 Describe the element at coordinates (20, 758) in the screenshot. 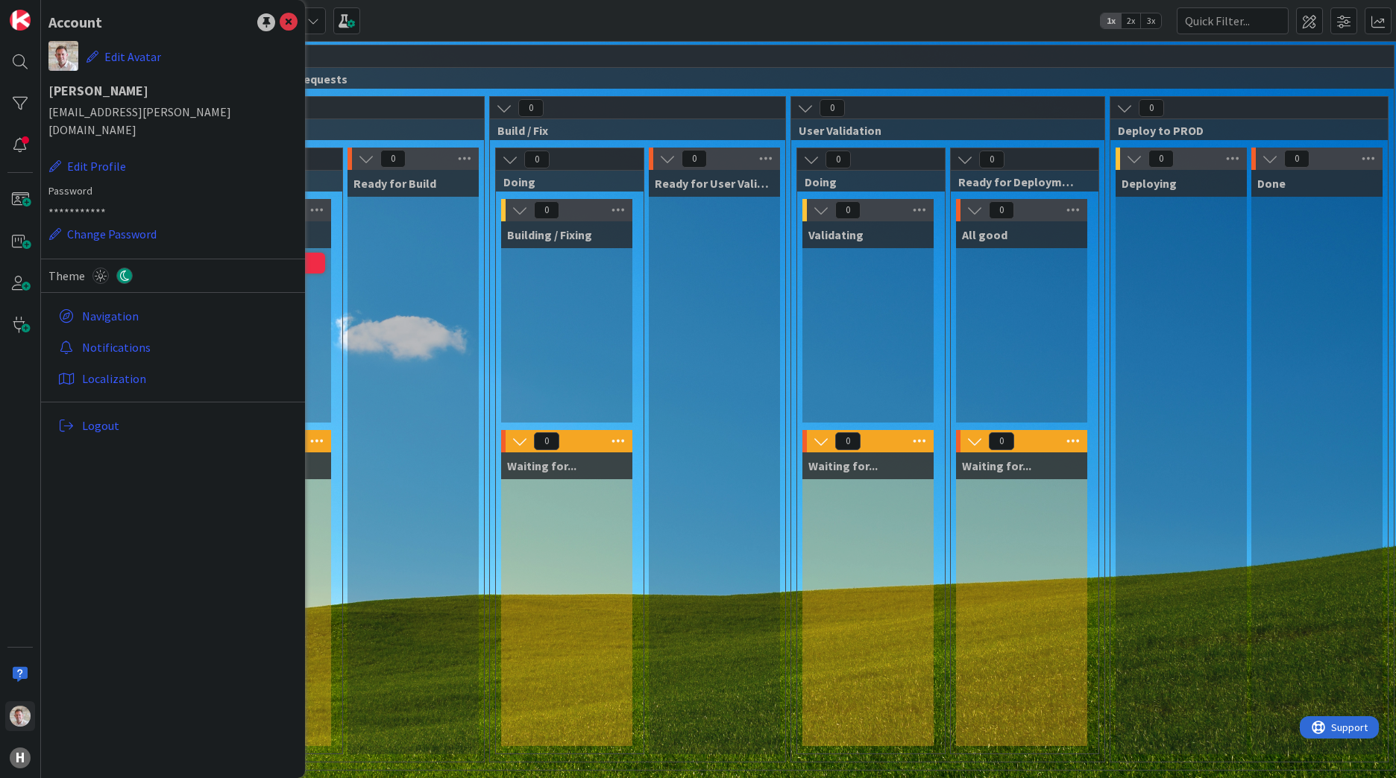

I see `div: H` at that location.